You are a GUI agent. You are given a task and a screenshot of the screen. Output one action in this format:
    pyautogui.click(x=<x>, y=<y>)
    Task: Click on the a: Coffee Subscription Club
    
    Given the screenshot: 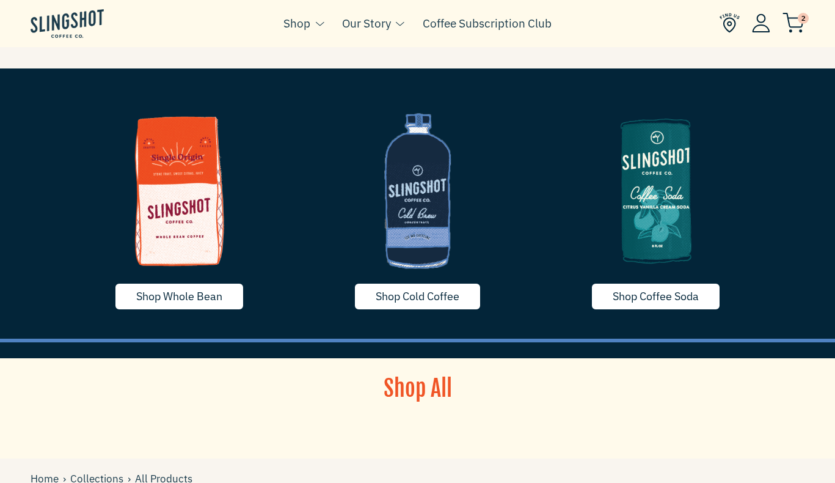 What is the action you would take?
    pyautogui.click(x=487, y=23)
    